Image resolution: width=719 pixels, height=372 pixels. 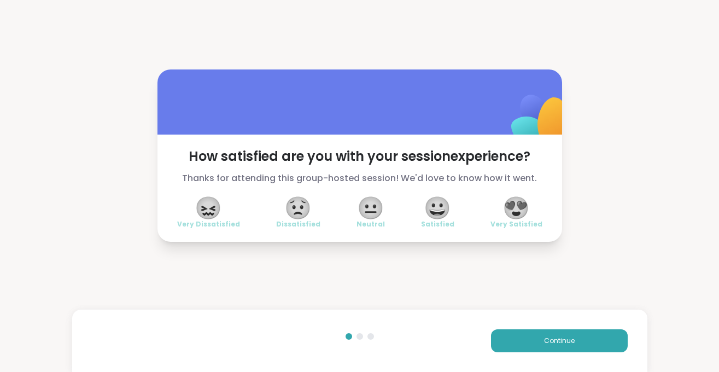 What do you see at coordinates (371, 224) in the screenshot?
I see `span: Neutral` at bounding box center [371, 224].